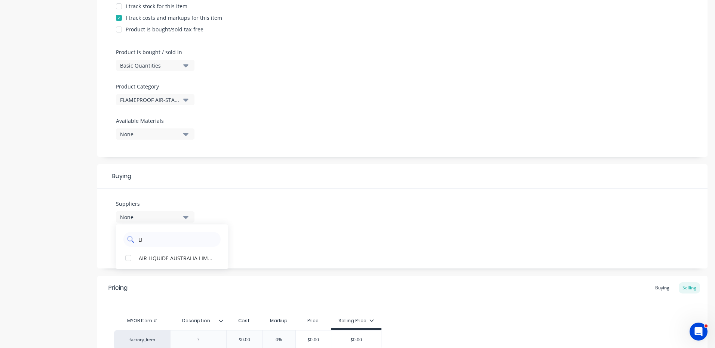  Describe the element at coordinates (155, 100) in the screenshot. I see `button: FLAMEPROOF AIR-START PARTS` at that location.